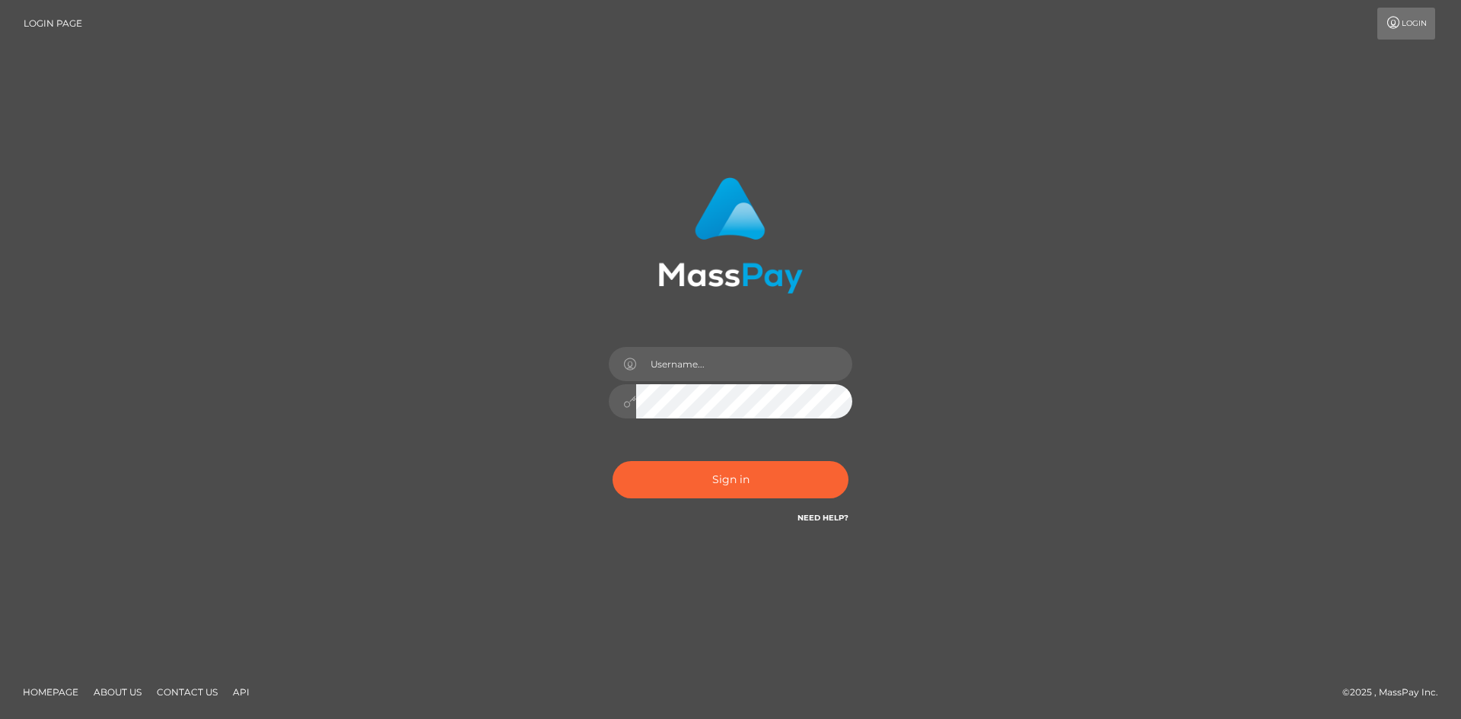  I want to click on a: Login Page, so click(53, 24).